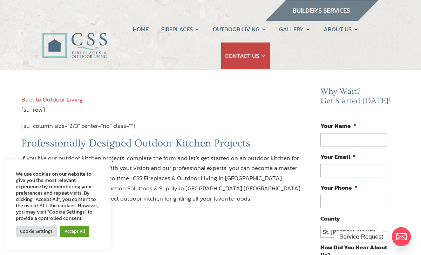  Describe the element at coordinates (162, 107) in the screenshot. I see `p: [su_row]` at that location.